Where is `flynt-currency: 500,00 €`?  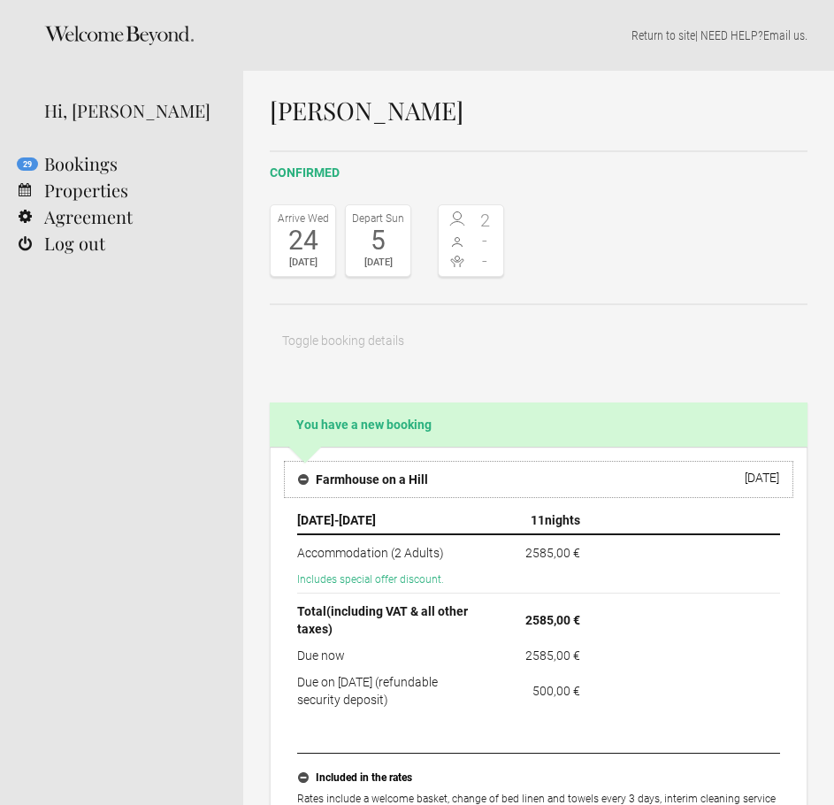 flynt-currency: 500,00 € is located at coordinates (556, 691).